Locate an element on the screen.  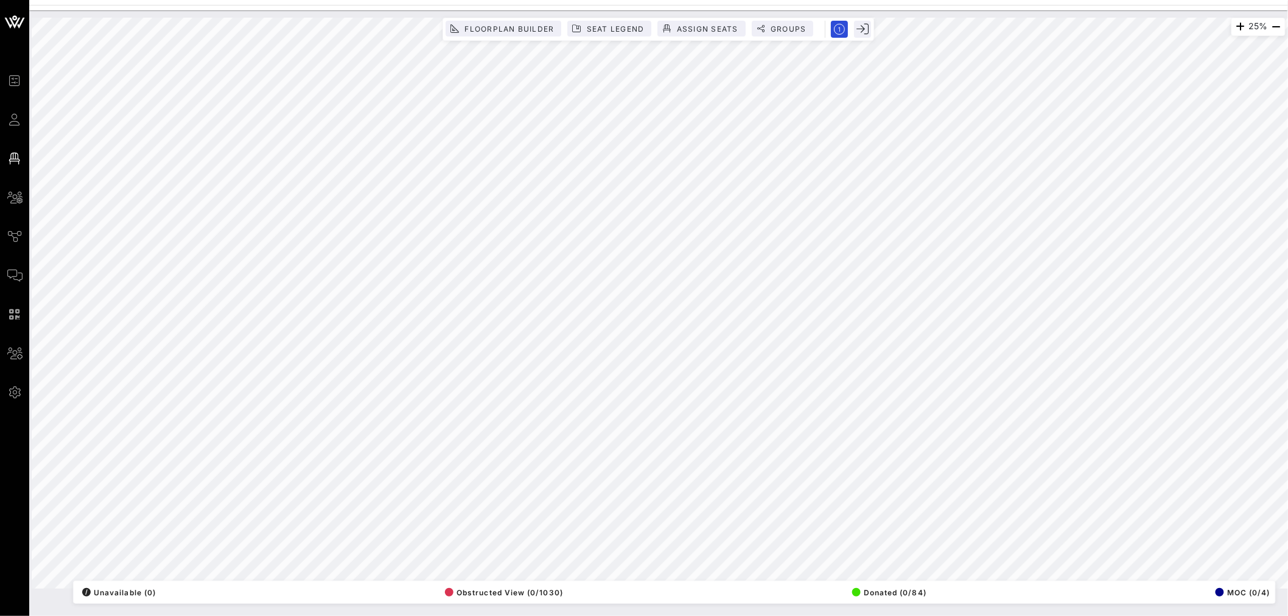
span: Assign Seats is located at coordinates (707, 29).